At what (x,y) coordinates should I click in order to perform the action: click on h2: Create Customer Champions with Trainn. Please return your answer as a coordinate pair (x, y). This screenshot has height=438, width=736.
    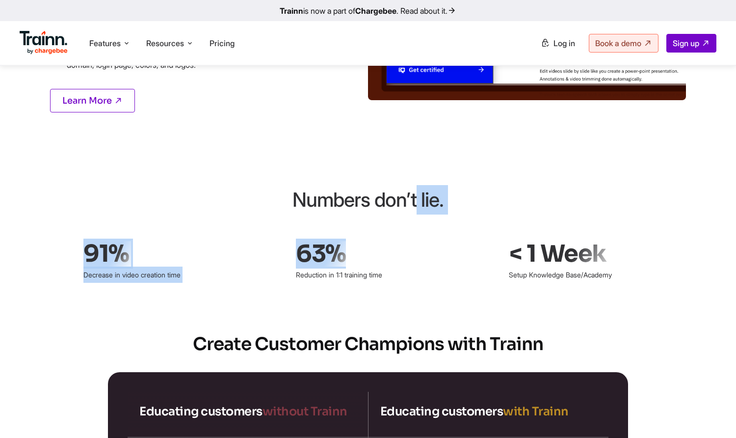
    Looking at the image, I should click on (368, 344).